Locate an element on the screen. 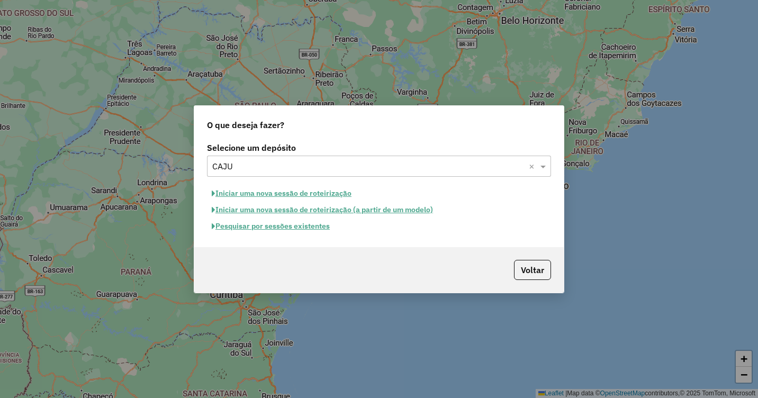  button: Iniciar uma nova sessão de roteirização (a partir de um modelo) is located at coordinates (322, 210).